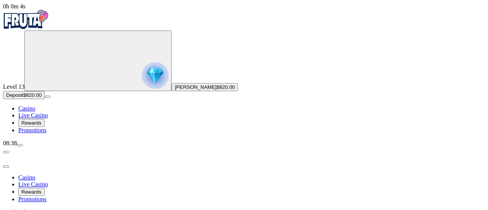 The image size is (488, 210). I want to click on span: Level 13, so click(14, 86).